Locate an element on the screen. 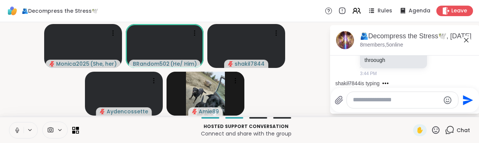  p: Hosted support conversation is located at coordinates (246, 126).